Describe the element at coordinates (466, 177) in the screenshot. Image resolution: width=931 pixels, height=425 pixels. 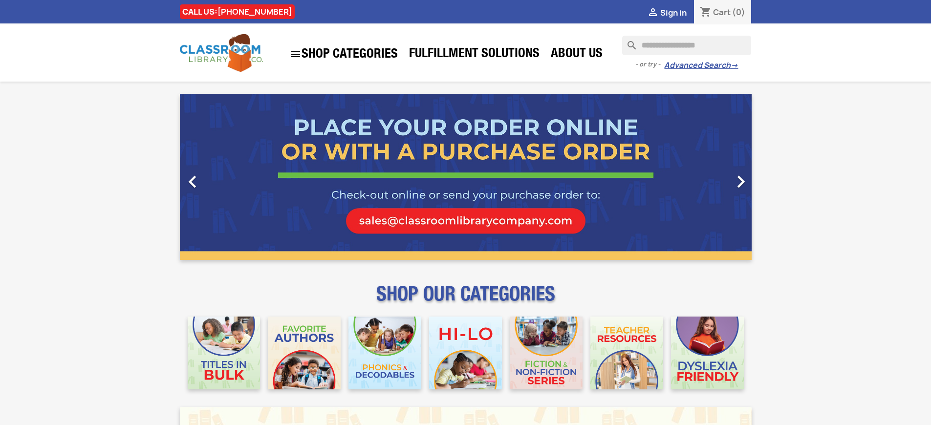
I see `ul: Carousel container` at that location.